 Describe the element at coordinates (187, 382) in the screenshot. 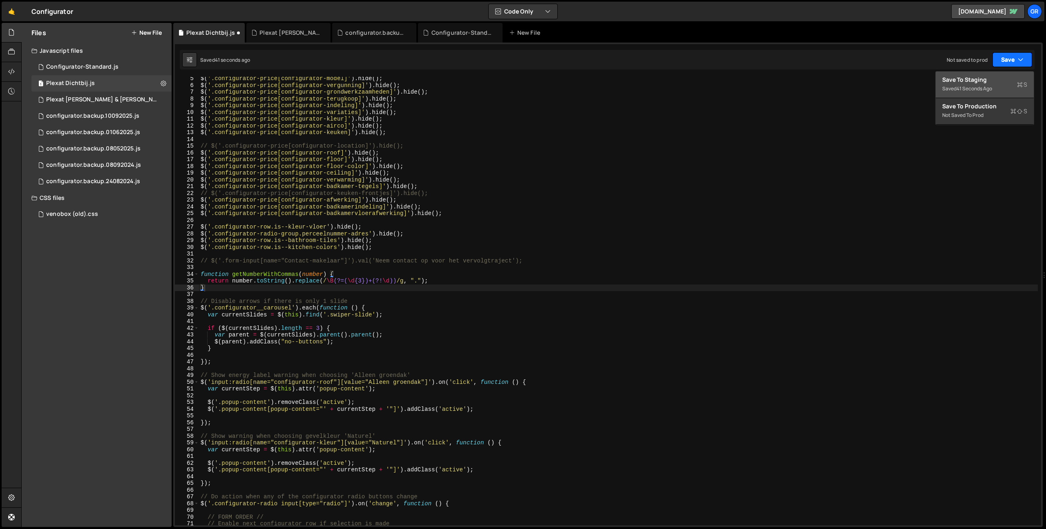

I see `div: 50` at that location.